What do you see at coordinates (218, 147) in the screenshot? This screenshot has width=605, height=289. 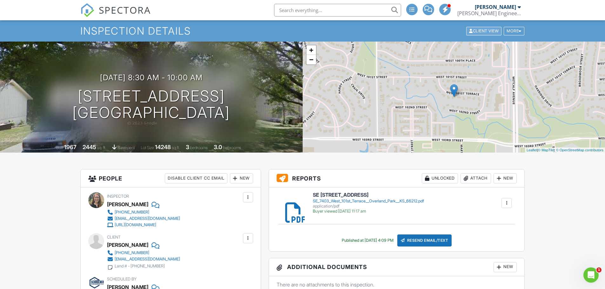 I see `div: 3.0` at bounding box center [218, 147].